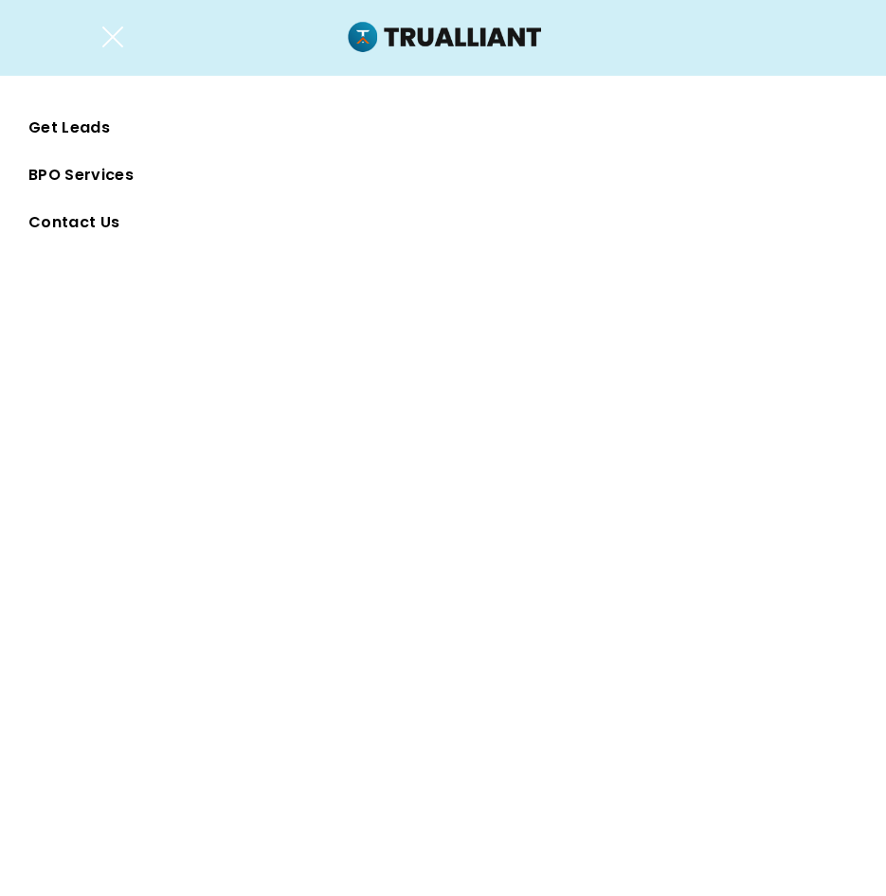  Describe the element at coordinates (74, 223) in the screenshot. I see `span: Contact Us` at that location.